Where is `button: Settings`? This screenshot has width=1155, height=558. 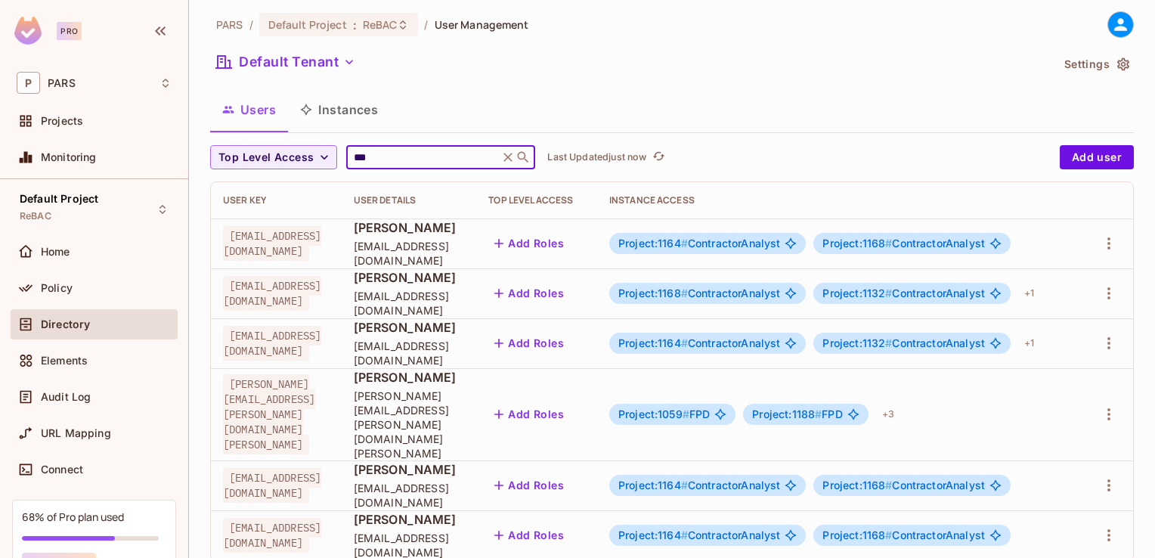
button: Settings is located at coordinates (1096, 64).